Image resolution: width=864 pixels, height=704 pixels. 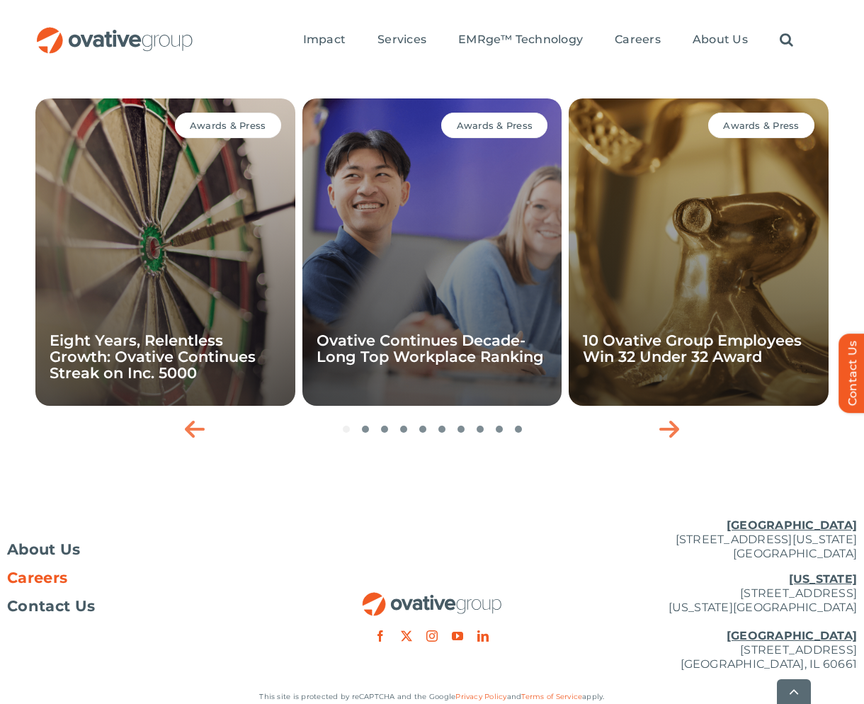 I want to click on span: Go to slide 9, so click(x=499, y=429).